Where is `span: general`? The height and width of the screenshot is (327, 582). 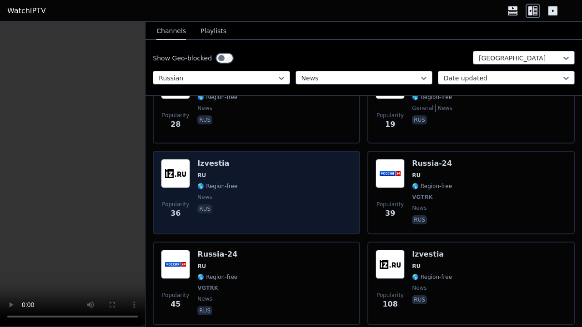 span: general is located at coordinates (422, 108).